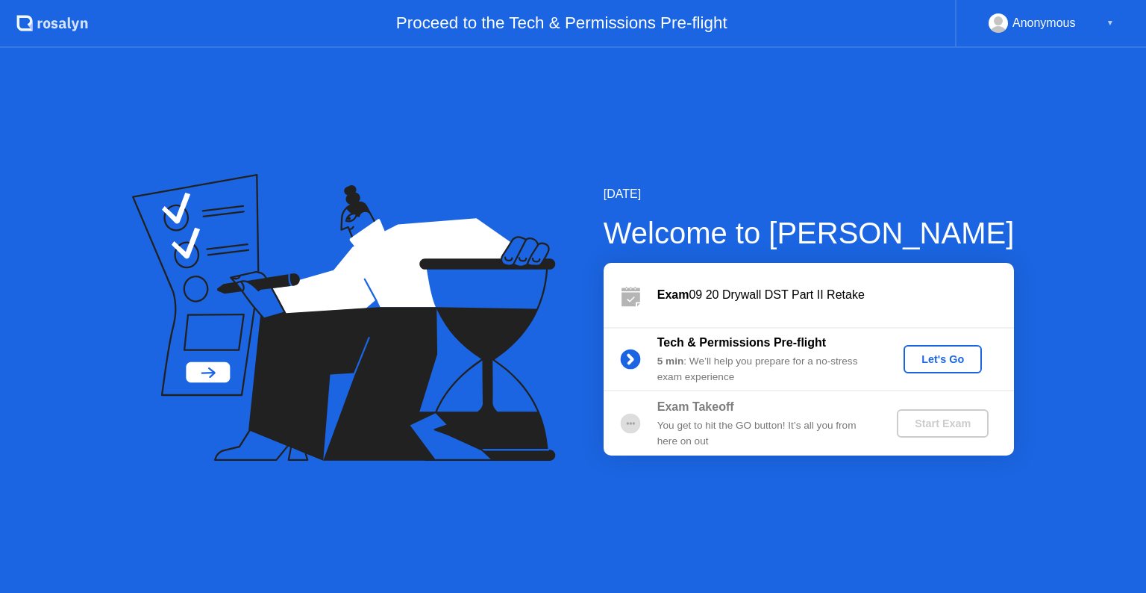  Describe the element at coordinates (943, 359) in the screenshot. I see `div: Let's Go` at that location.